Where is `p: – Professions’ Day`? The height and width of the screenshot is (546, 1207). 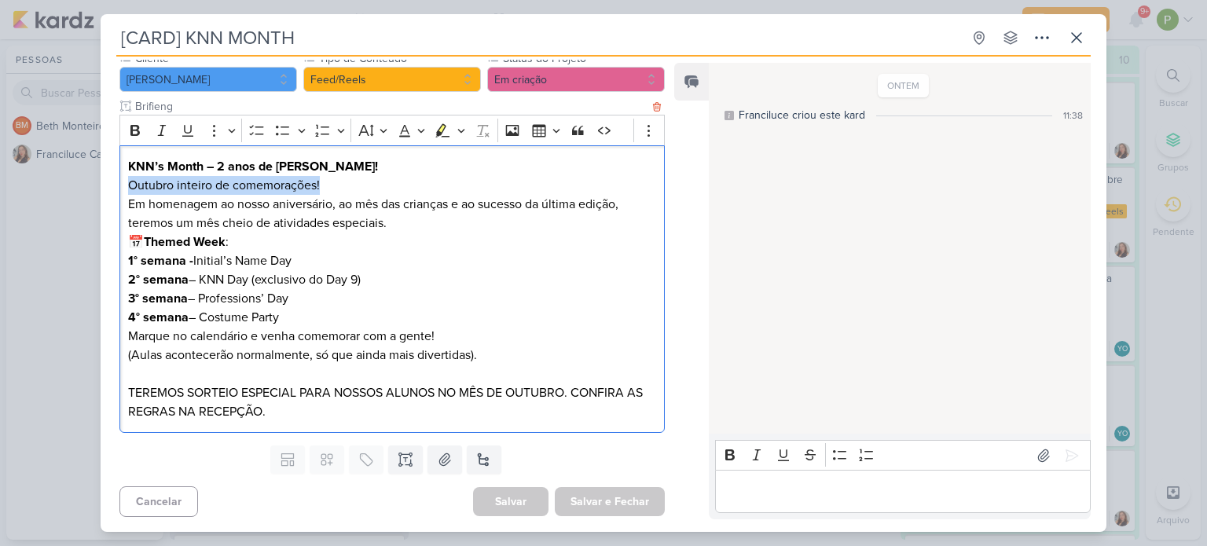 p: – Professions’ Day is located at coordinates (392, 299).